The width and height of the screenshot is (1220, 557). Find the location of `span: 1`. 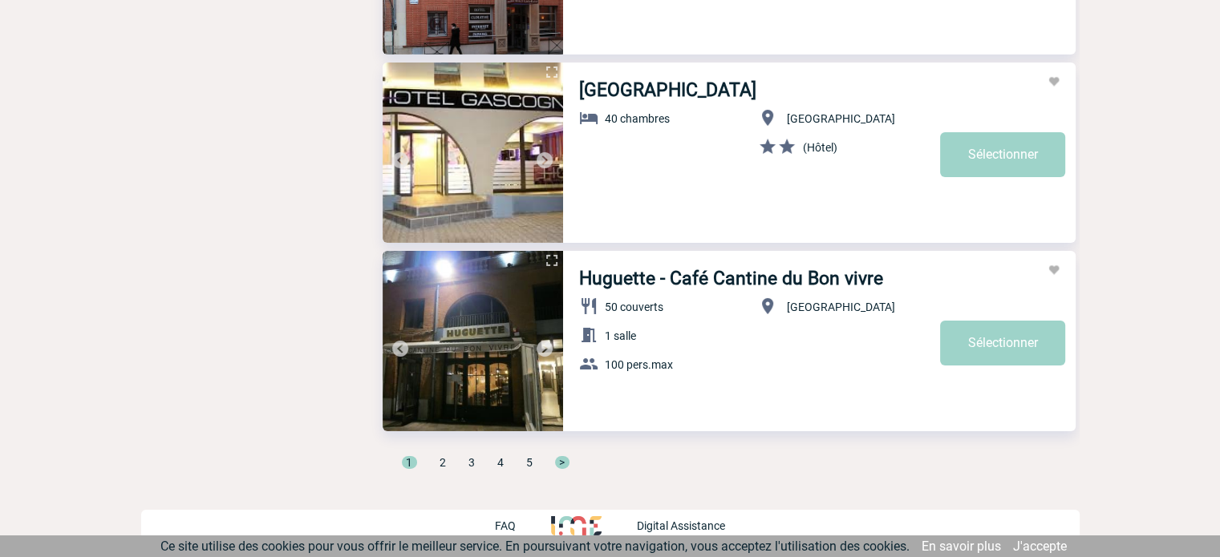

span: 1 is located at coordinates (409, 463).